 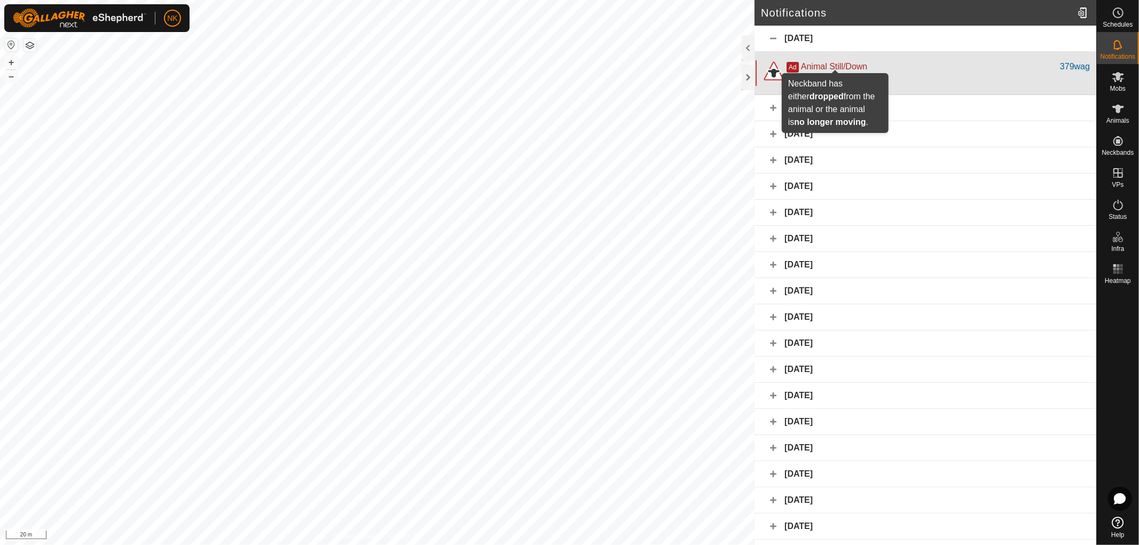 What do you see at coordinates (834, 66) in the screenshot?
I see `span: Animal Still/Down` at bounding box center [834, 66].